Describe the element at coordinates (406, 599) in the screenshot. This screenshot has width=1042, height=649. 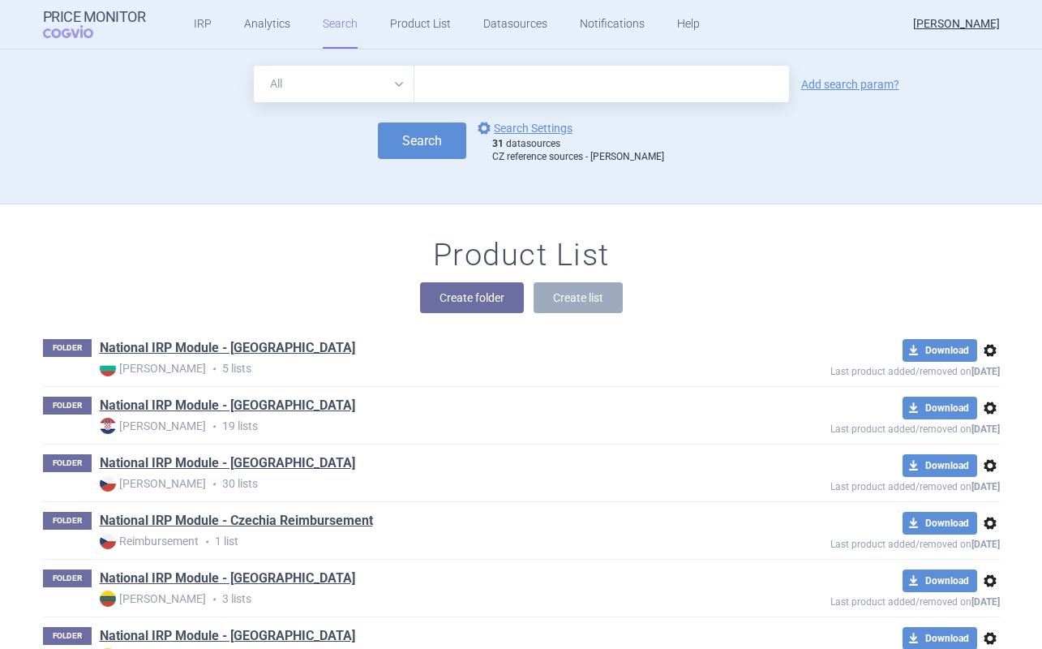
I see `p: 3 lists` at that location.